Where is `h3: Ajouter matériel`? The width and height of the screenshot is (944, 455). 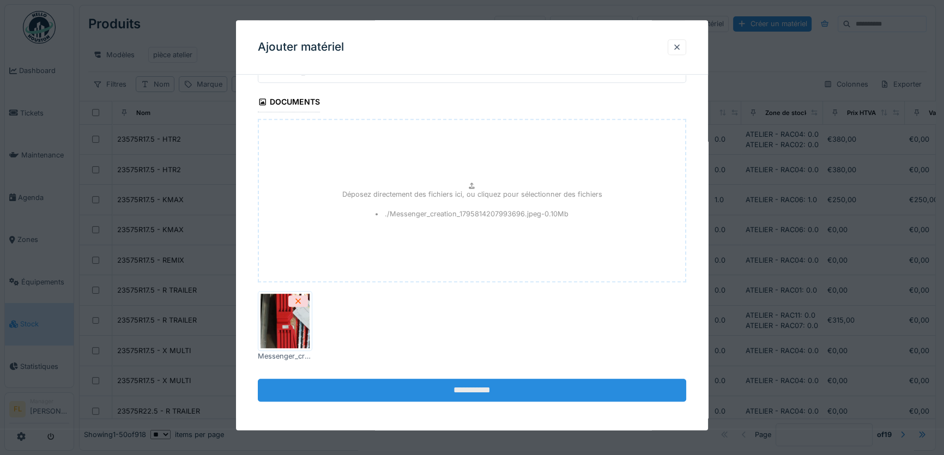
h3: Ajouter matériel is located at coordinates (301, 47).